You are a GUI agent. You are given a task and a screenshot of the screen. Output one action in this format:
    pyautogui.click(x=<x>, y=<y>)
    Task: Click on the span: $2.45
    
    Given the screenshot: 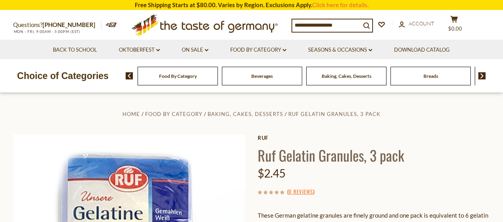 What is the action you would take?
    pyautogui.click(x=271, y=173)
    